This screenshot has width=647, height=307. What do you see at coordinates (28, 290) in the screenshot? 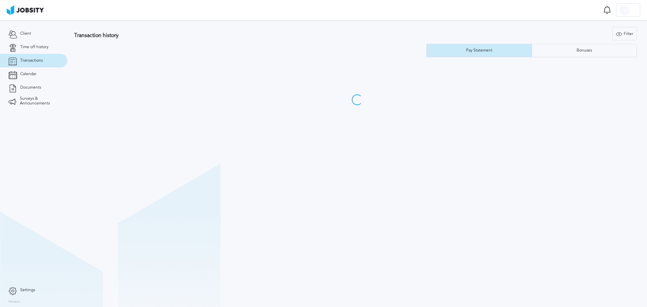
I see `span: Settings` at bounding box center [28, 290].